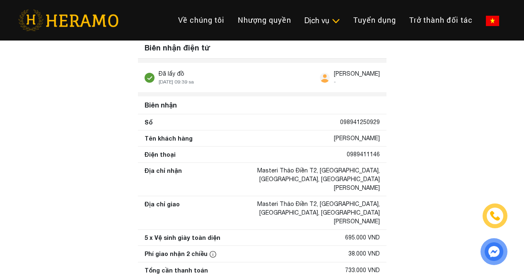 The width and height of the screenshot is (524, 275). I want to click on a: Trở thành đối tác, so click(440, 20).